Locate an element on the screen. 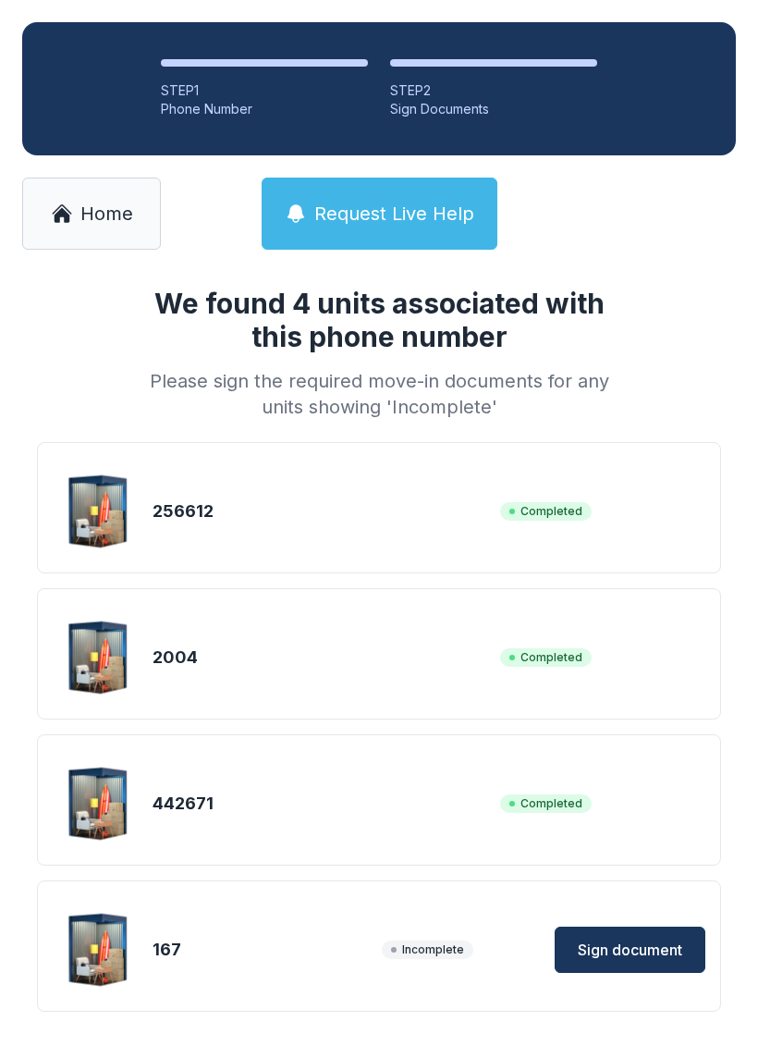 The image size is (758, 1046). span: Incomplete is located at coordinates (427, 949).